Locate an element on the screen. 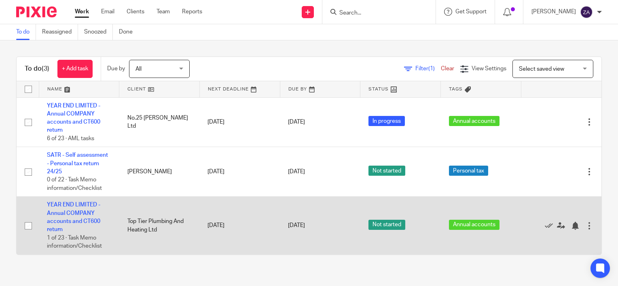 The image size is (618, 286). a: SATR - Self assessment - Personal tax return 24/25 is located at coordinates (77, 163).